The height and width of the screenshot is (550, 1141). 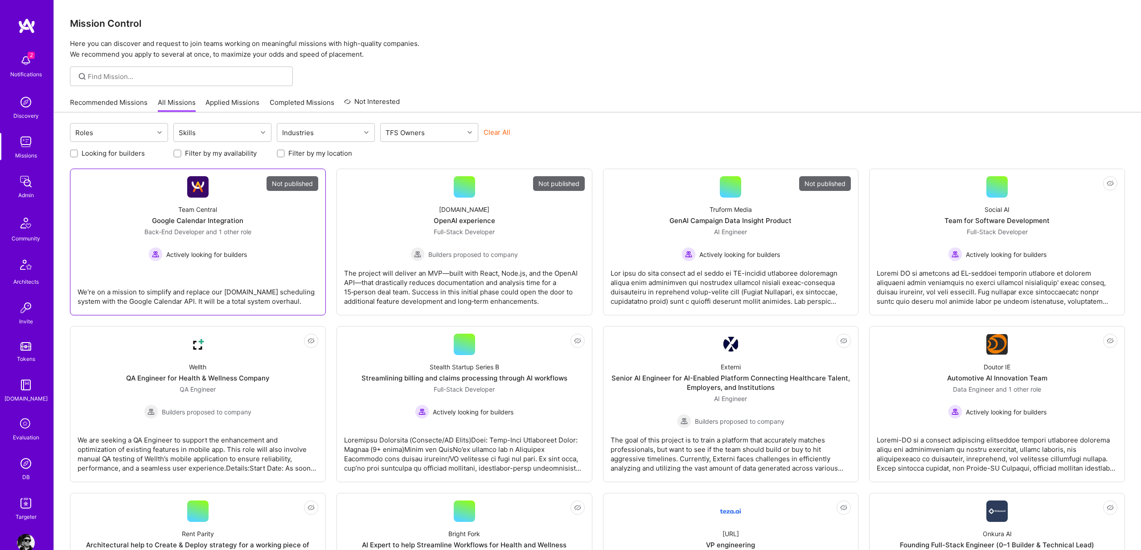 What do you see at coordinates (731, 382) in the screenshot?
I see `div: Senior AI Engineer for AI-Enabled Platform Connecting Healthcare Talent, Employers, and Institutions` at bounding box center [731, 382].